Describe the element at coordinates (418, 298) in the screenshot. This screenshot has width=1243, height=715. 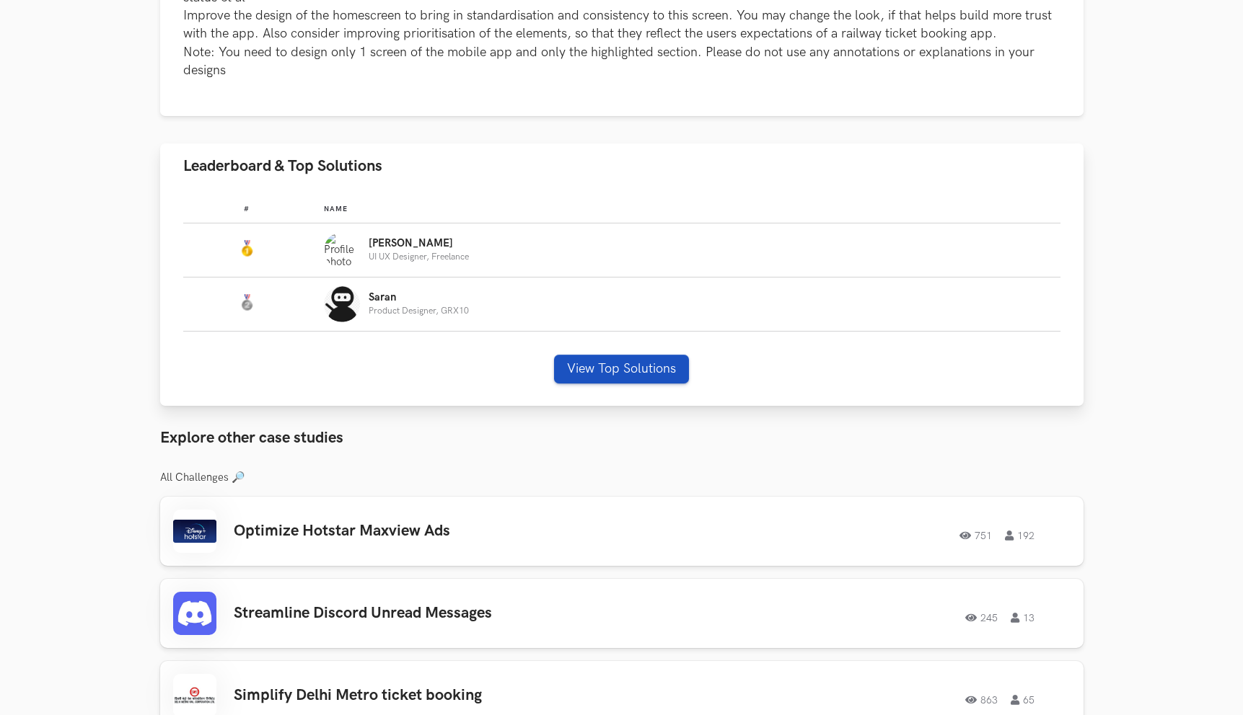
I see `p: Saran` at that location.